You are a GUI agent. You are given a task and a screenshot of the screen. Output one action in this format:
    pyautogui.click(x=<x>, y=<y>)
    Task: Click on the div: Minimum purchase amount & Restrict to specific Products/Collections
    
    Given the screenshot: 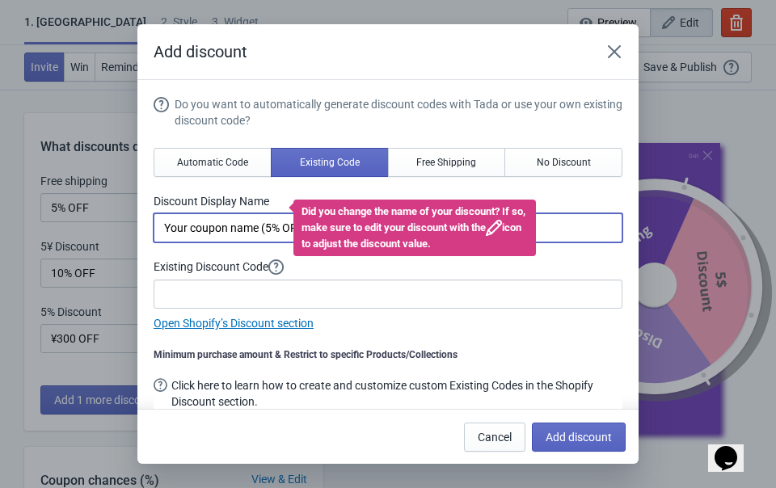 What is the action you would take?
    pyautogui.click(x=388, y=355)
    